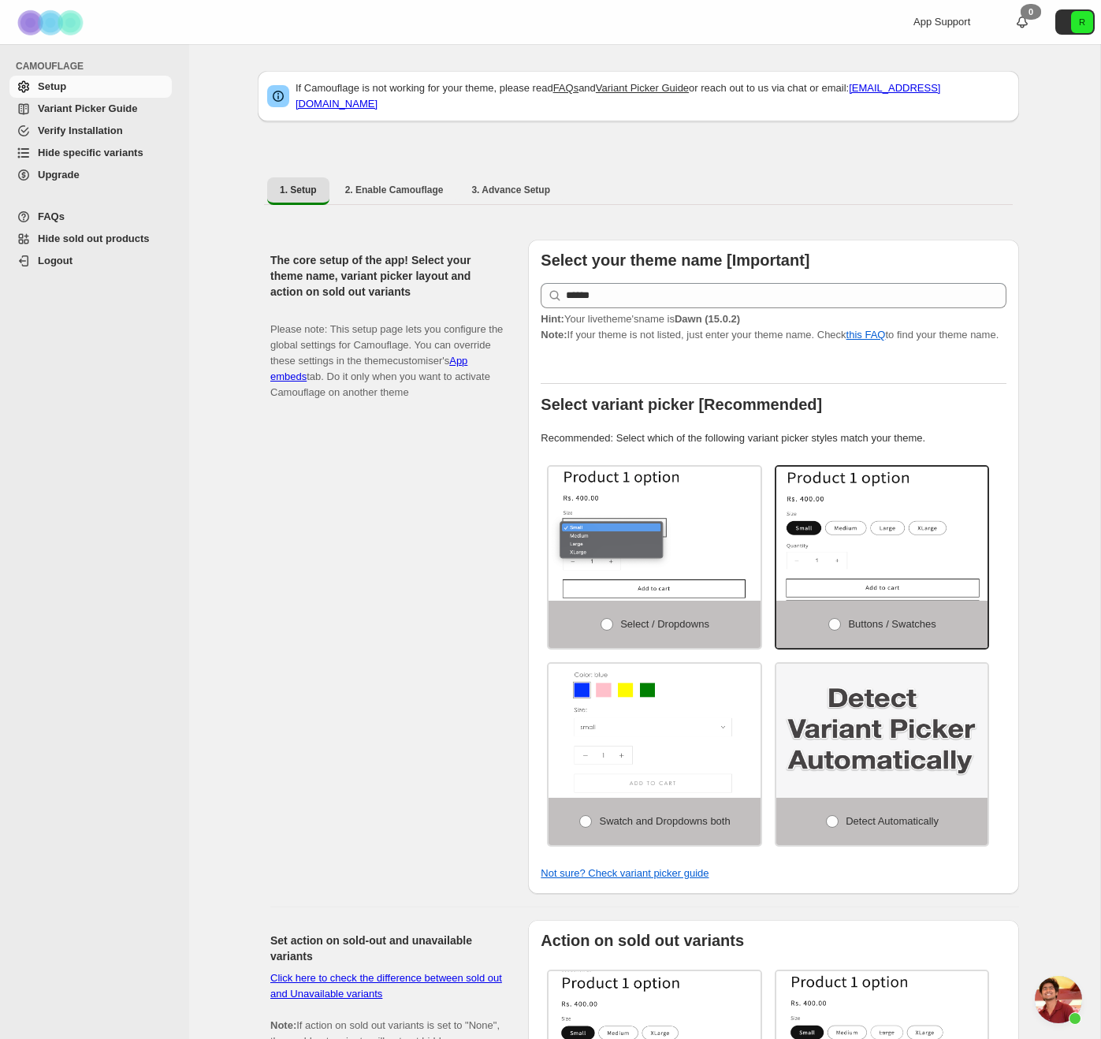 Image resolution: width=1101 pixels, height=1039 pixels. What do you see at coordinates (652, 96) in the screenshot?
I see `p: If Camouflage is not working for your theme, please read and or reach out to us via chat or email:` at bounding box center [652, 96].